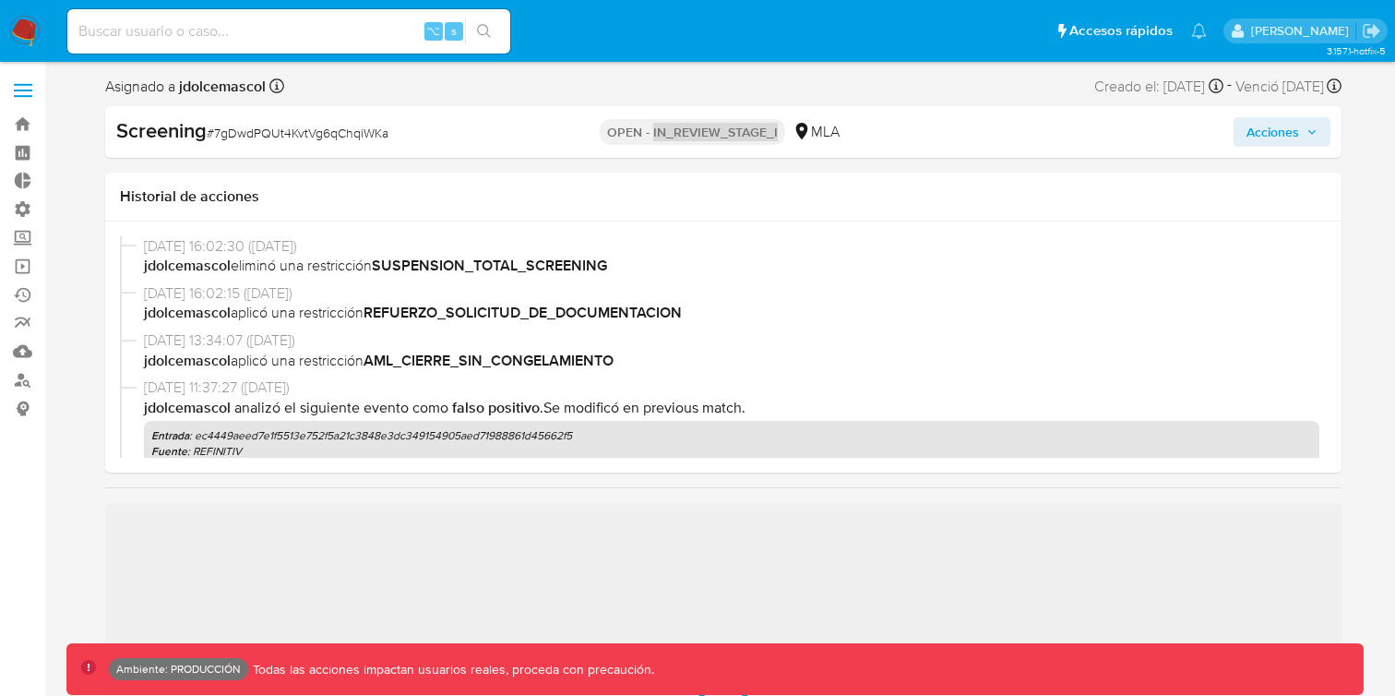 The height and width of the screenshot is (696, 1395). I want to click on a: Salir, so click(1371, 30).